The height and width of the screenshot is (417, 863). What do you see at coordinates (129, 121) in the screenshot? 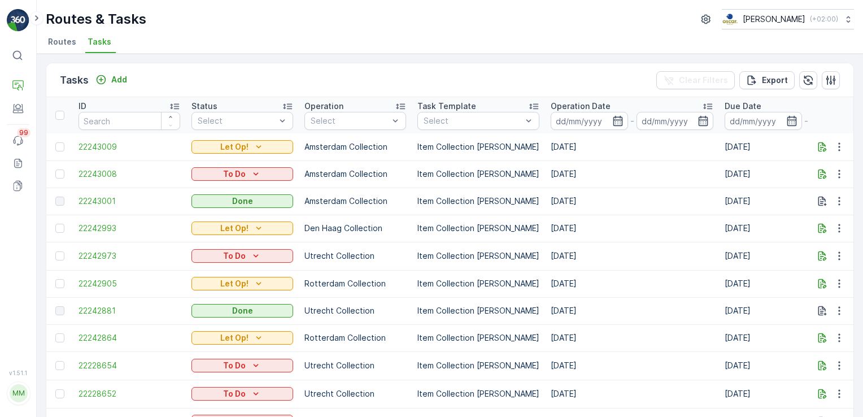
I see `input: Search` at bounding box center [129, 121].